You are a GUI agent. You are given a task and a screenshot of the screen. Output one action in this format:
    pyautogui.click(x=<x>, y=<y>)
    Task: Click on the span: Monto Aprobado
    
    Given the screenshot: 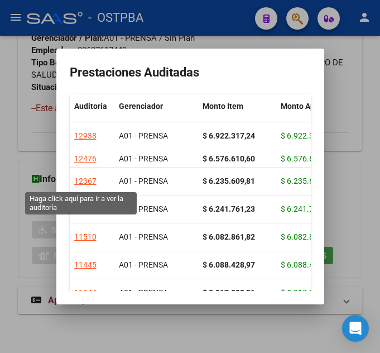 What is the action you would take?
    pyautogui.click(x=310, y=106)
    